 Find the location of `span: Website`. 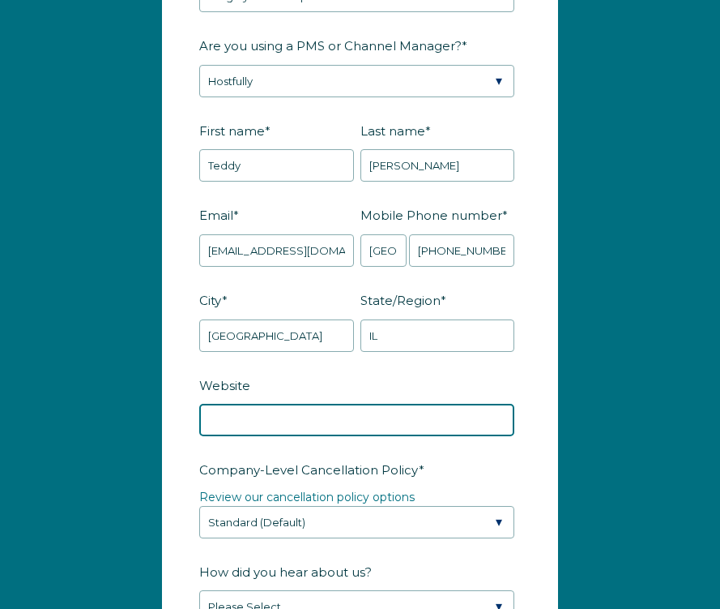

span: Website is located at coordinates (224, 385).